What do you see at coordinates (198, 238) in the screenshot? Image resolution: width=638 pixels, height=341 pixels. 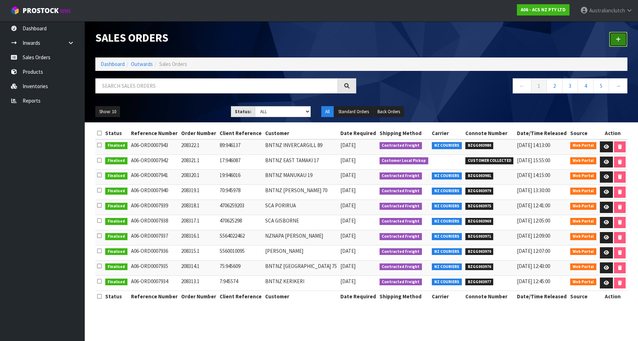 I see `td: 208316.1` at bounding box center [198, 238].